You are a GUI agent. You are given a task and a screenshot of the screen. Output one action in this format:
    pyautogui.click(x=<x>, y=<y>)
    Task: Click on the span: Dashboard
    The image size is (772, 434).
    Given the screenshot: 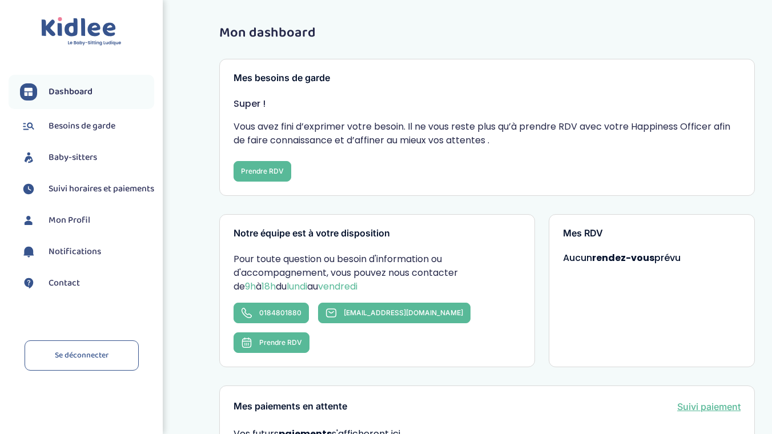 What is the action you would take?
    pyautogui.click(x=70, y=92)
    